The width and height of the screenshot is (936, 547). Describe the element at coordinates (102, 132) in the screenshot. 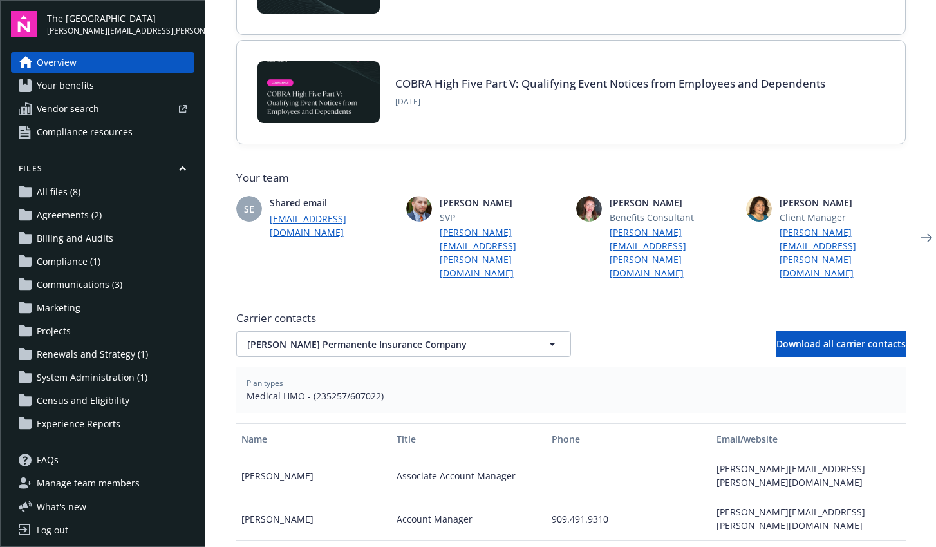

I see `a: Compliance resources` at that location.